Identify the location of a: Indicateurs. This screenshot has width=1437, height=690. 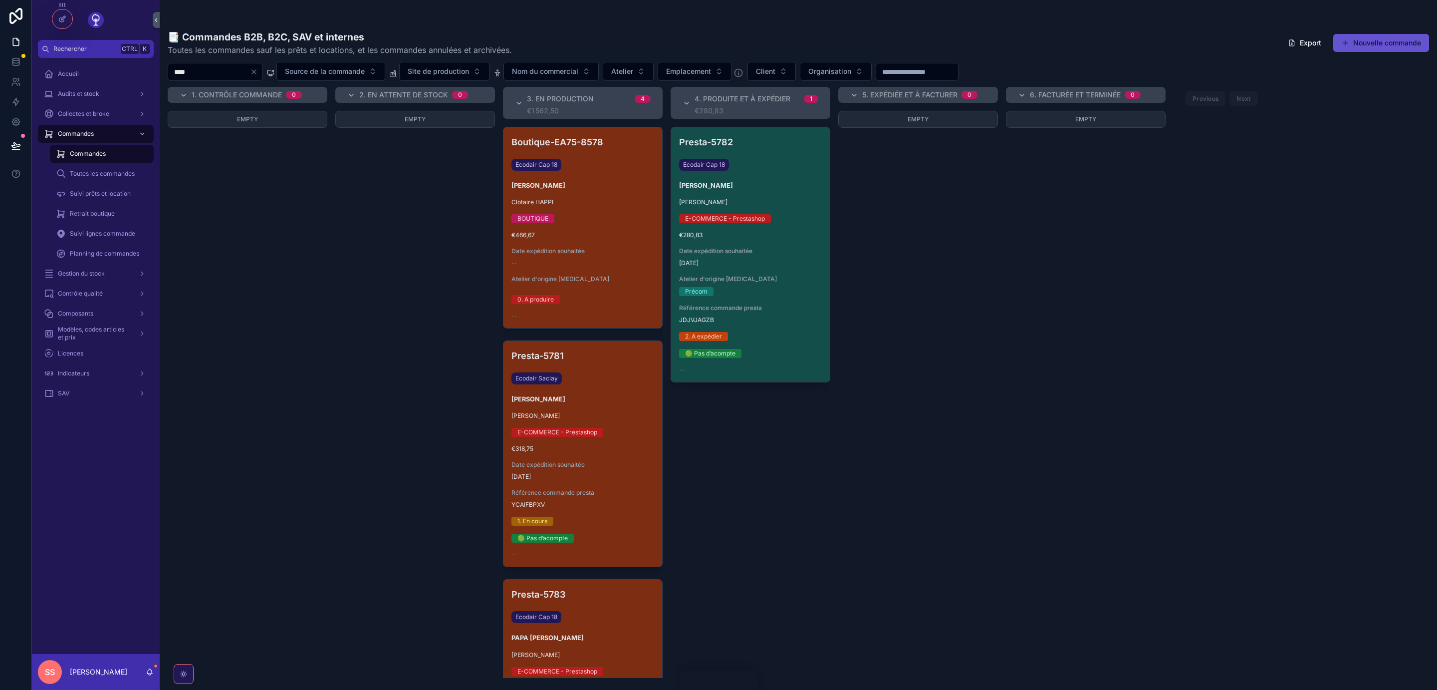
(96, 373).